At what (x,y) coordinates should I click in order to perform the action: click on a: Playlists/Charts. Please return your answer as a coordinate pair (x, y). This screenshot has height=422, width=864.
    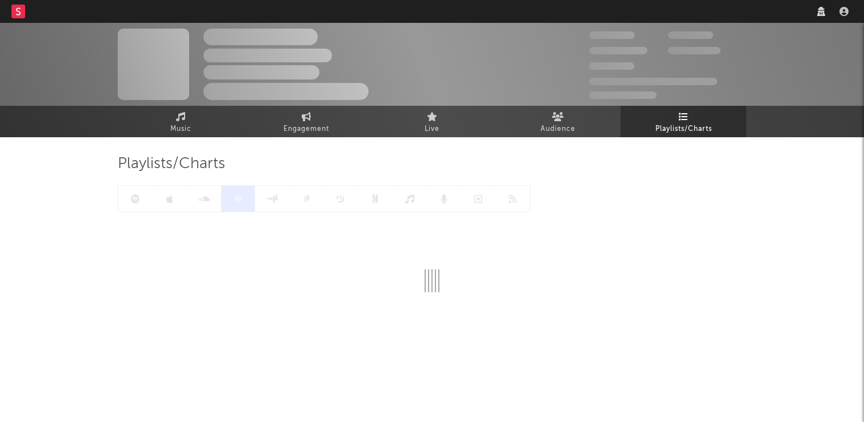
    Looking at the image, I should click on (684, 121).